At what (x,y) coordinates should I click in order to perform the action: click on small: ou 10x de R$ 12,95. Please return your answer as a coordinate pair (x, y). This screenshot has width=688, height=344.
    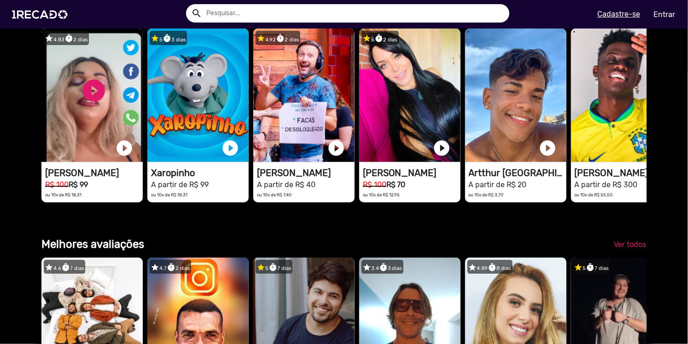
    Looking at the image, I should click on (381, 195).